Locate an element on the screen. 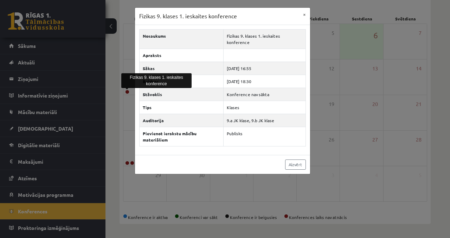  h3: Fizikas 9. klases 1. ieskaites konference is located at coordinates (188, 16).